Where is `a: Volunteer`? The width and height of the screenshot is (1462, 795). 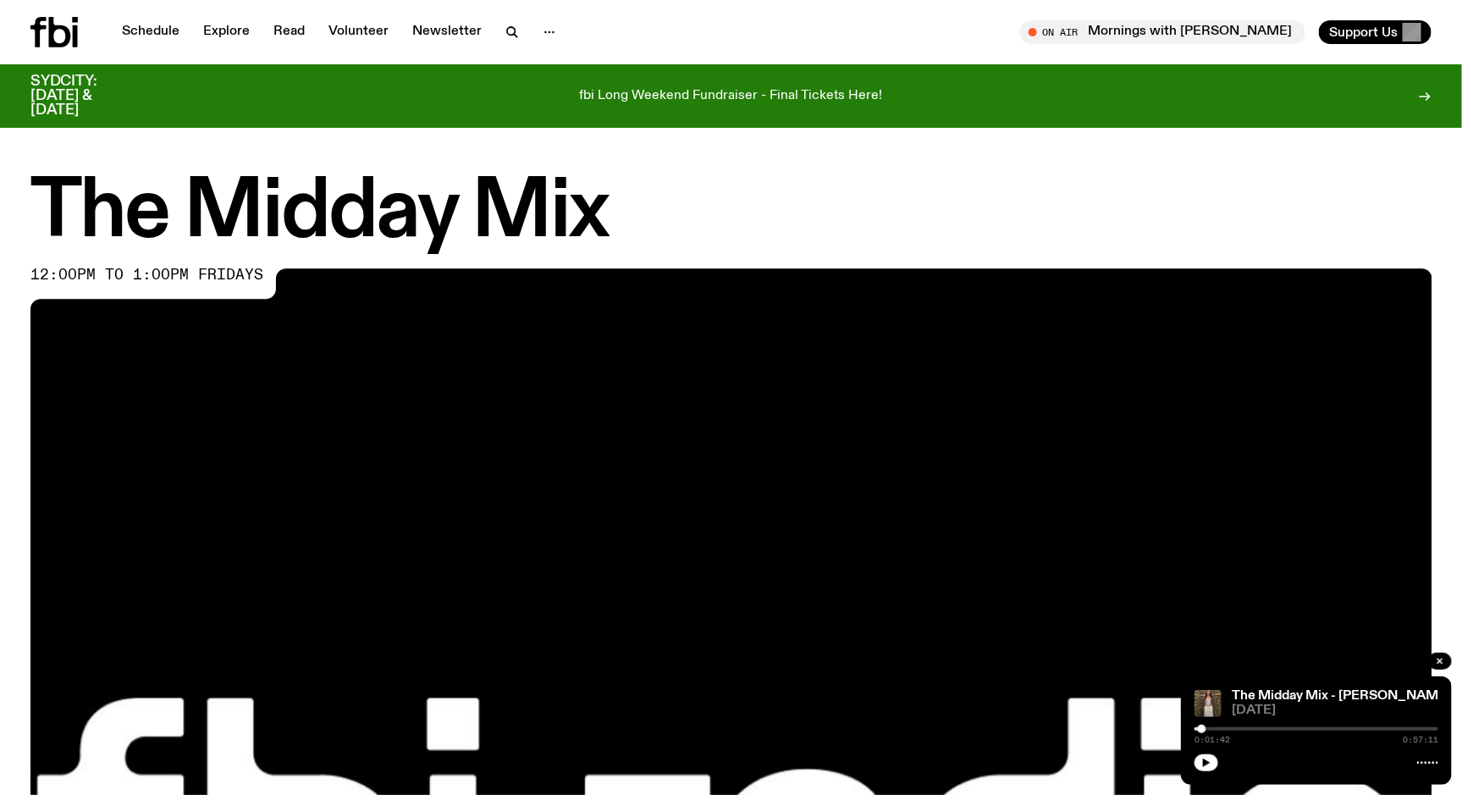
a: Volunteer is located at coordinates (358, 32).